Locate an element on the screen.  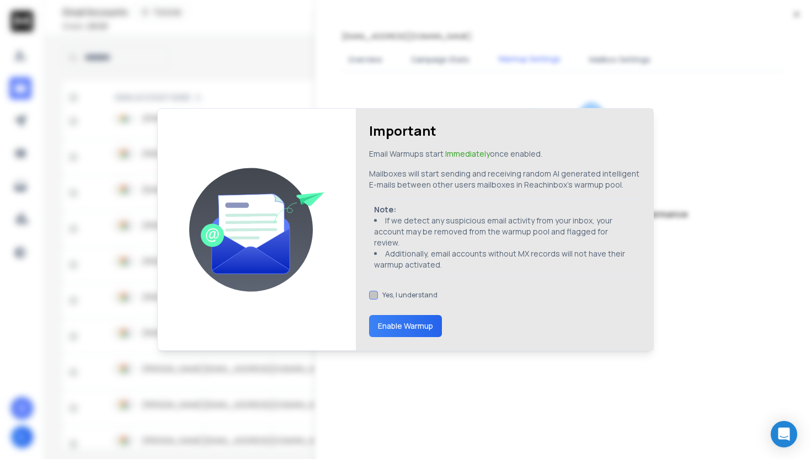
div: Open Intercom Messenger is located at coordinates (784, 434).